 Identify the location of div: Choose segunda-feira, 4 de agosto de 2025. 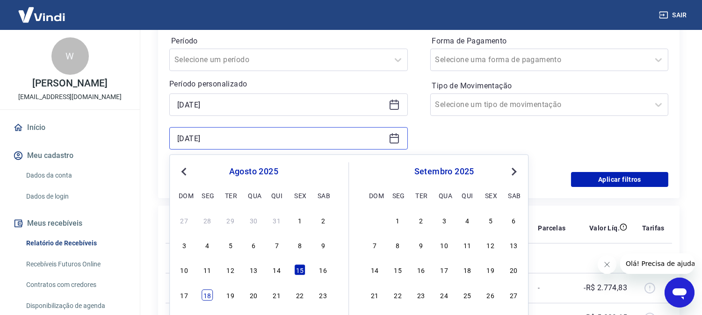
(207, 245).